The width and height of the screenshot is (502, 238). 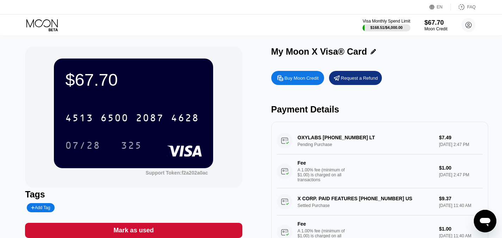 I want to click on div: 2087, so click(x=150, y=119).